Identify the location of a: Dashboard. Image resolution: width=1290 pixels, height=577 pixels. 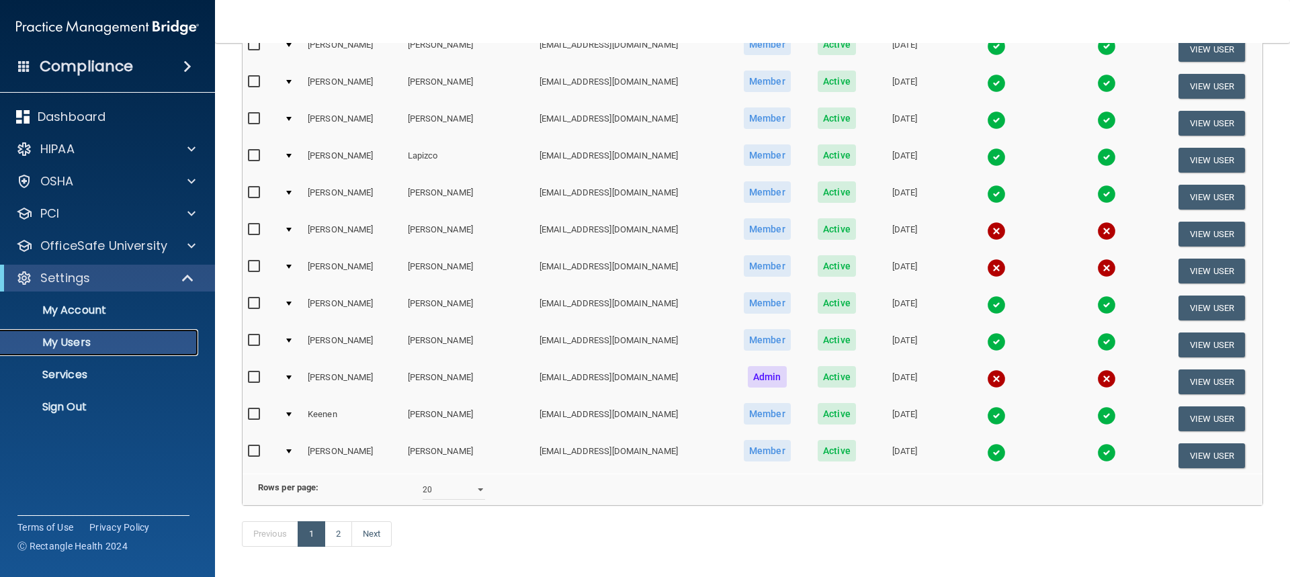
(106, 117).